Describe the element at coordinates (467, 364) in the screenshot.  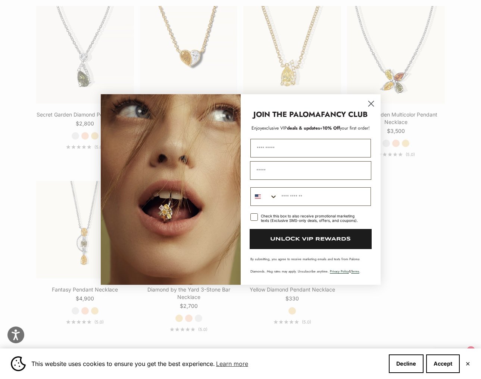
I see `button: Close` at that location.